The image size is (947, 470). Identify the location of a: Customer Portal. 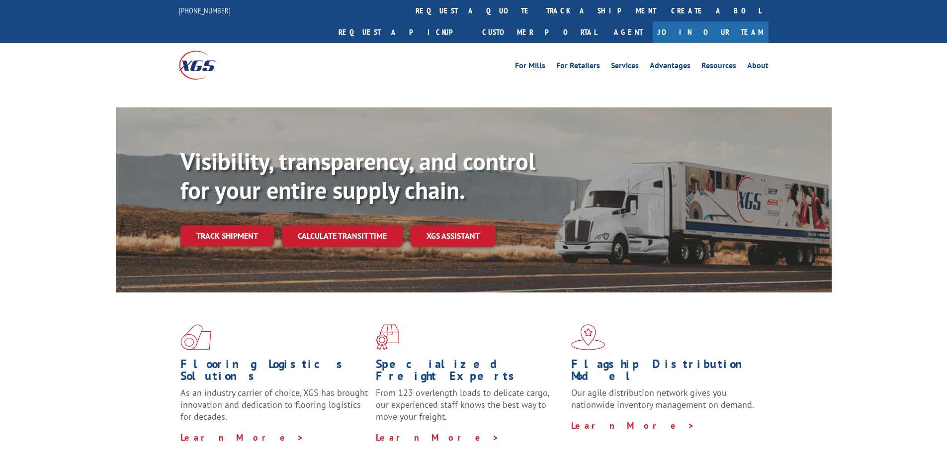
(539, 32).